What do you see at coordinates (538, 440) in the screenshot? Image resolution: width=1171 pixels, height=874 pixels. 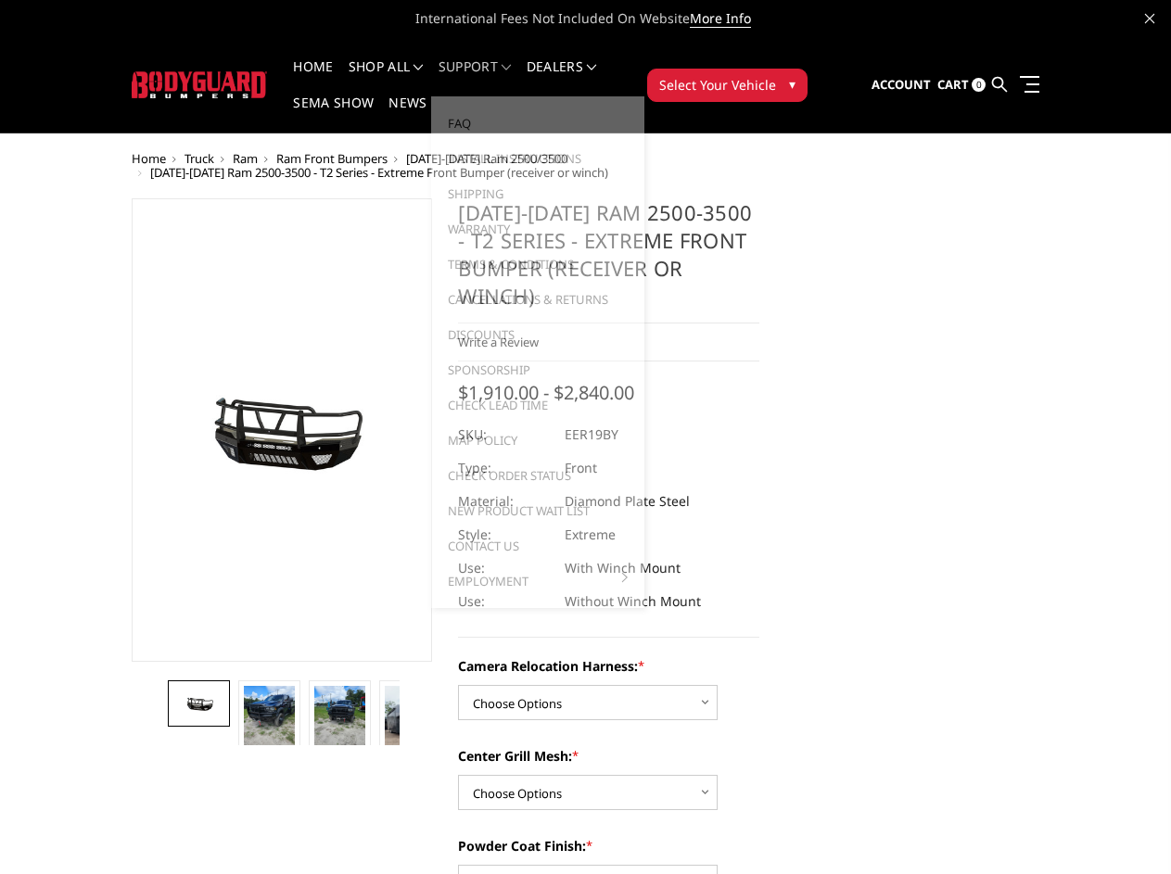 I see `a: MAP Policy` at bounding box center [538, 440].